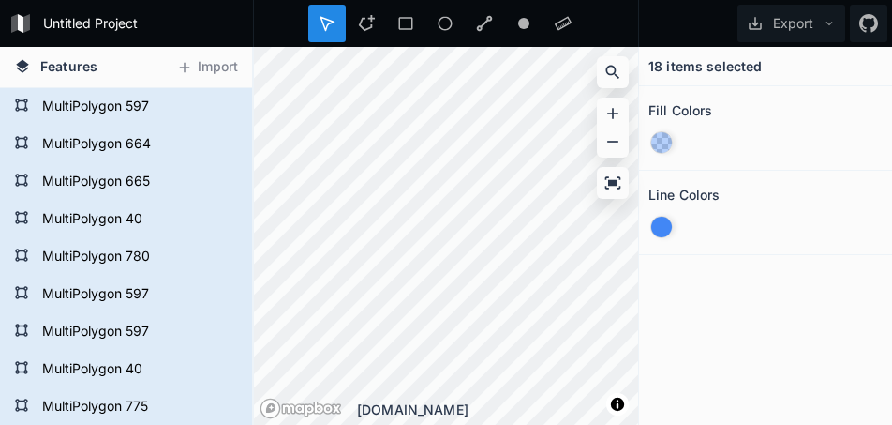  What do you see at coordinates (705, 66) in the screenshot?
I see `h4: 18 items selected` at bounding box center [705, 66].